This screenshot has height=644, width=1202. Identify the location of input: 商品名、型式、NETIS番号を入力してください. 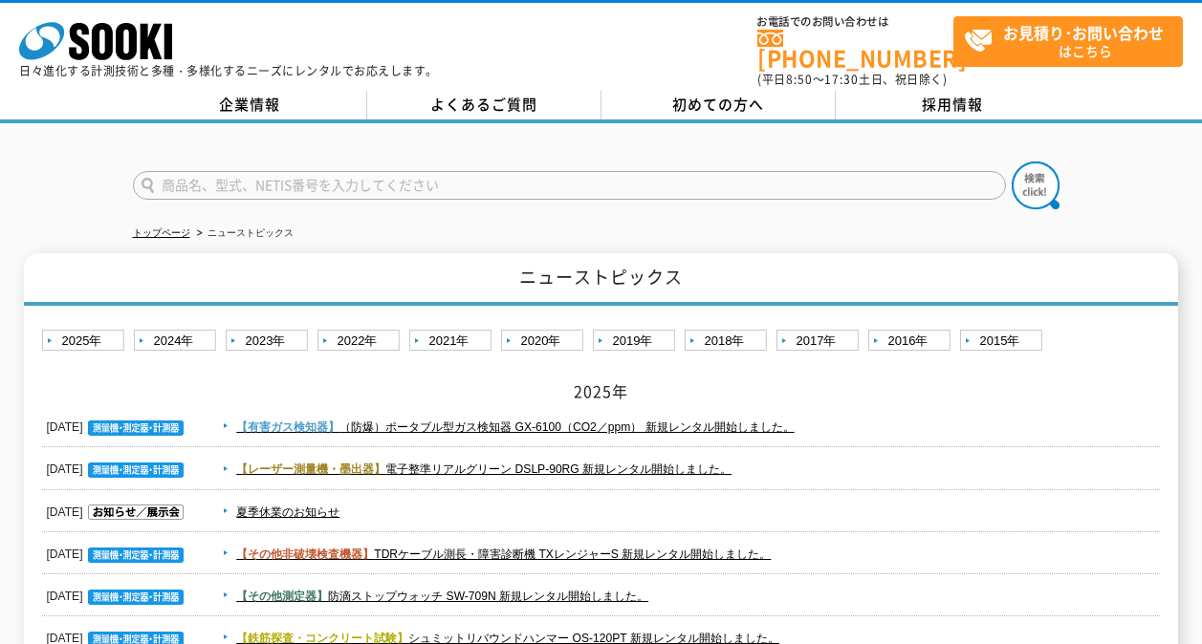
(569, 186).